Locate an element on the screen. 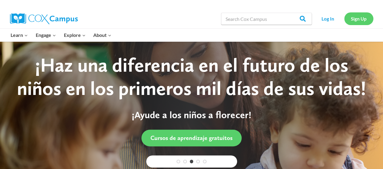 This screenshot has width=383, height=169. a: 1 is located at coordinates (178, 161).